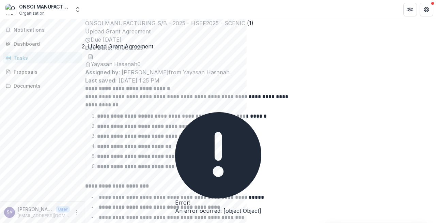 Image resolution: width=436 pixels, height=223 pixels. I want to click on strong: Assigned by, so click(102, 72).